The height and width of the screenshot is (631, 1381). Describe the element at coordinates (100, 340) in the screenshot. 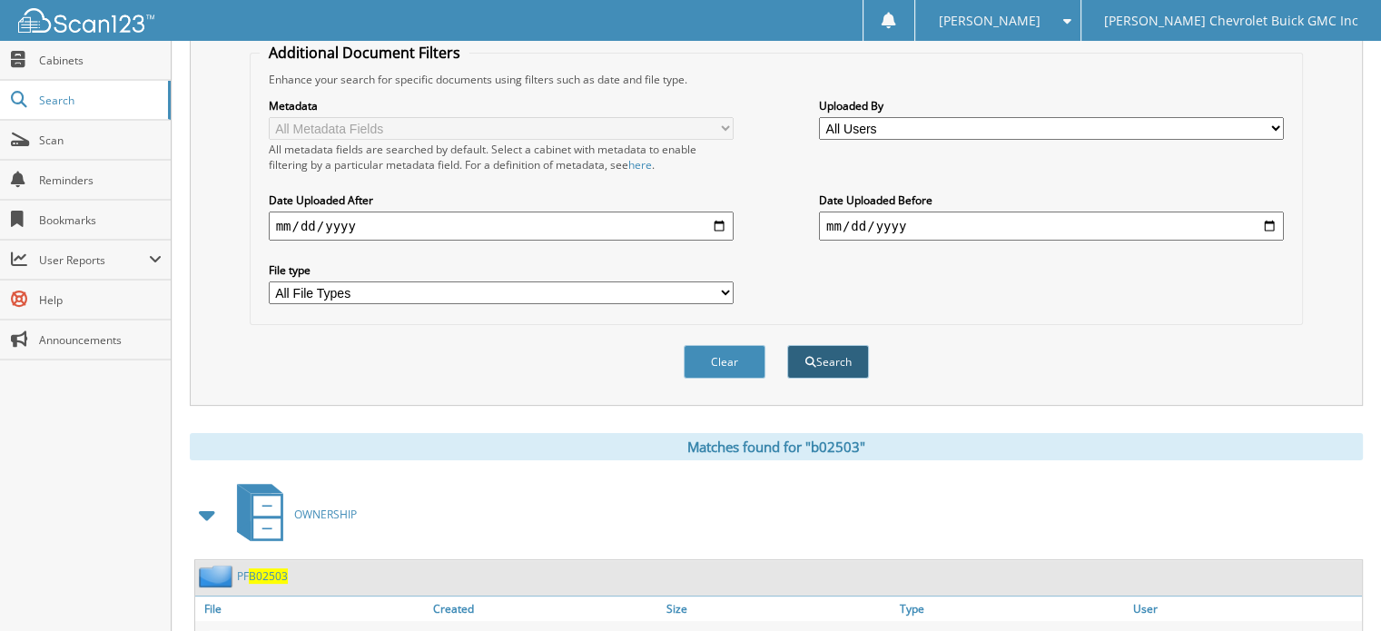

I see `span: Announcements` at that location.